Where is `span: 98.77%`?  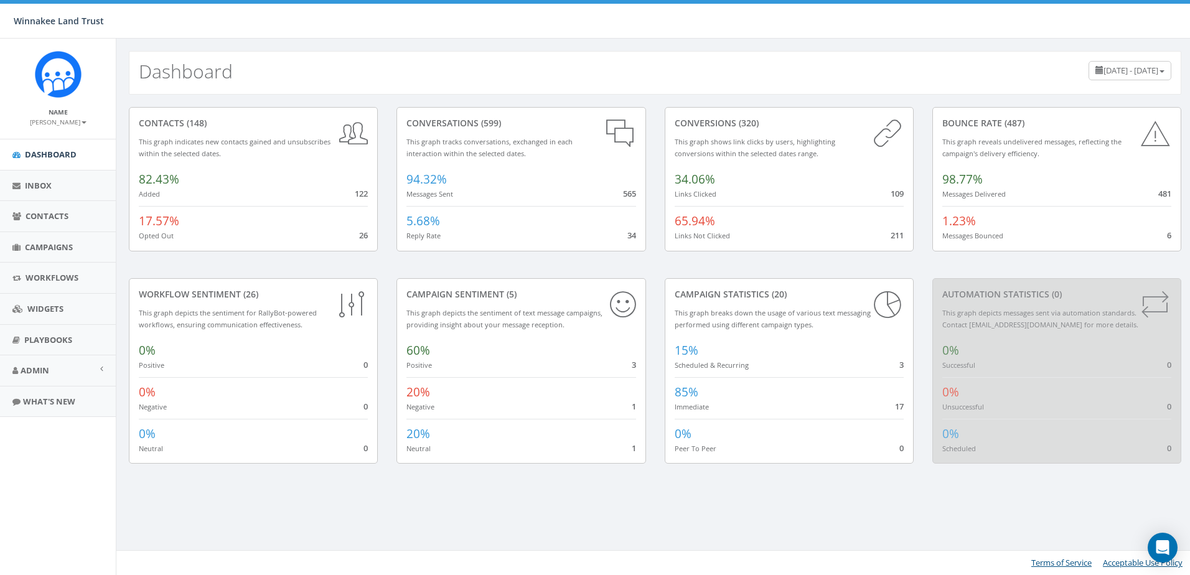 span: 98.77% is located at coordinates (962, 179).